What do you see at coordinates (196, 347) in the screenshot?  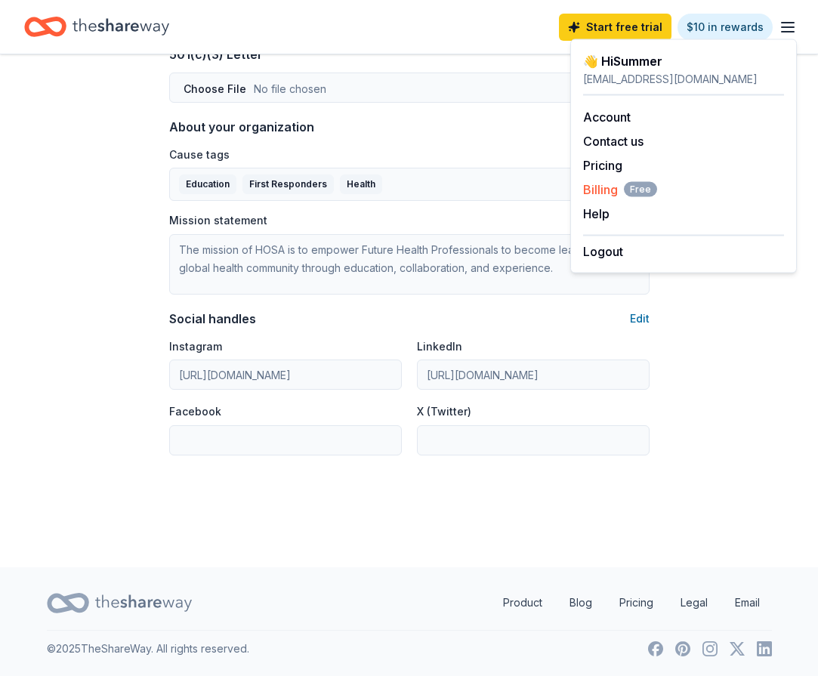 I see `label: Instagram` at bounding box center [196, 347].